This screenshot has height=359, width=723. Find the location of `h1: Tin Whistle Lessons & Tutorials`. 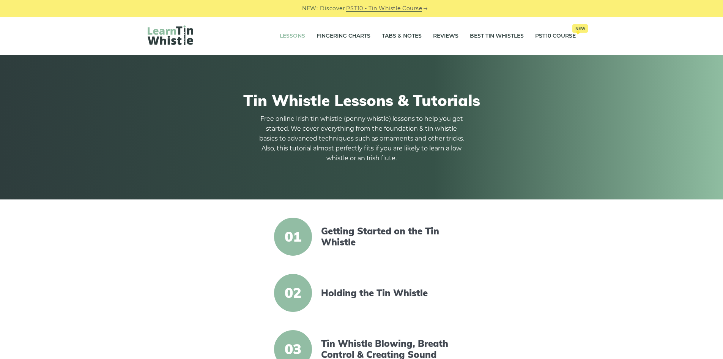

h1: Tin Whistle Lessons & Tutorials is located at coordinates (362, 100).